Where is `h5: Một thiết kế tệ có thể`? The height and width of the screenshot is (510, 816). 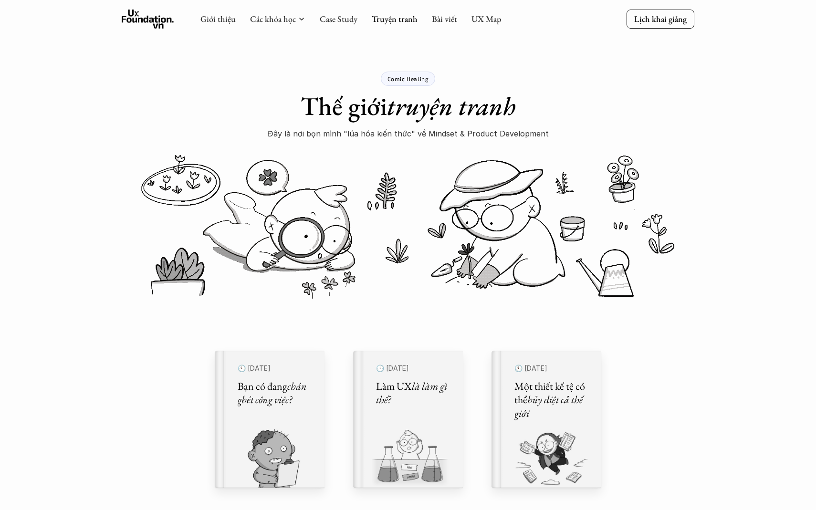 h5: Một thiết kế tệ có thể is located at coordinates (552, 400).